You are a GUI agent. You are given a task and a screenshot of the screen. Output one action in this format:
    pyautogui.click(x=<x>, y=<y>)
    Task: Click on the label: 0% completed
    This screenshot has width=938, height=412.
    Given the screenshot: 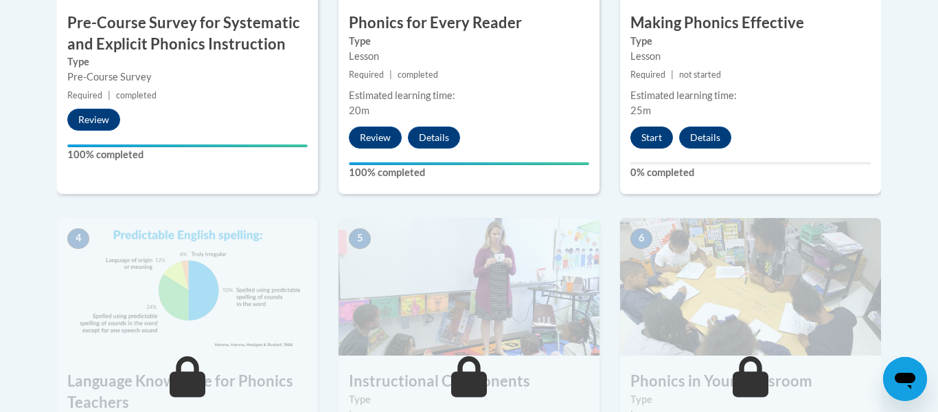 What is the action you would take?
    pyautogui.click(x=751, y=172)
    